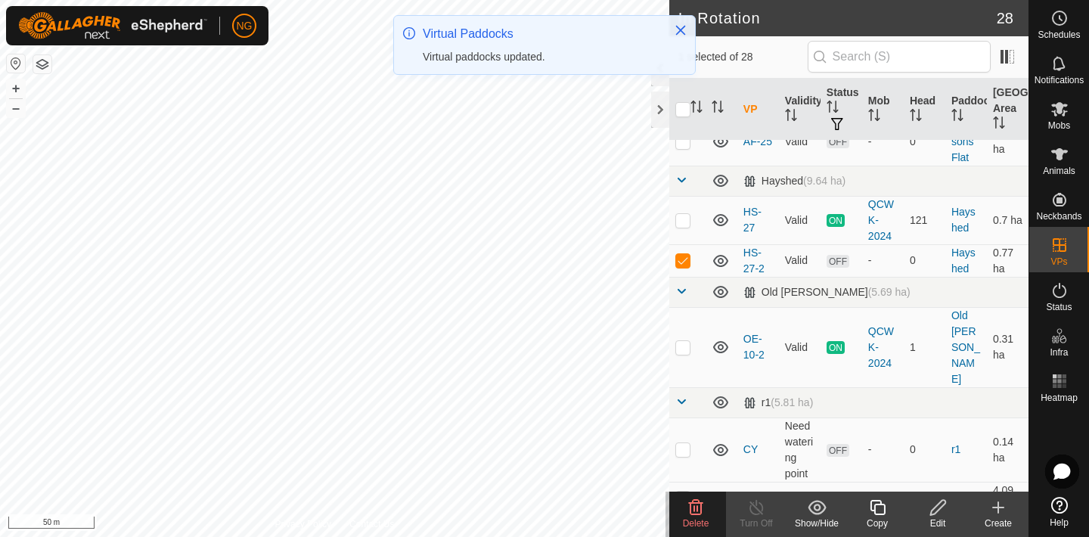  What do you see at coordinates (1059, 216) in the screenshot?
I see `span: Neckbands` at bounding box center [1059, 216].